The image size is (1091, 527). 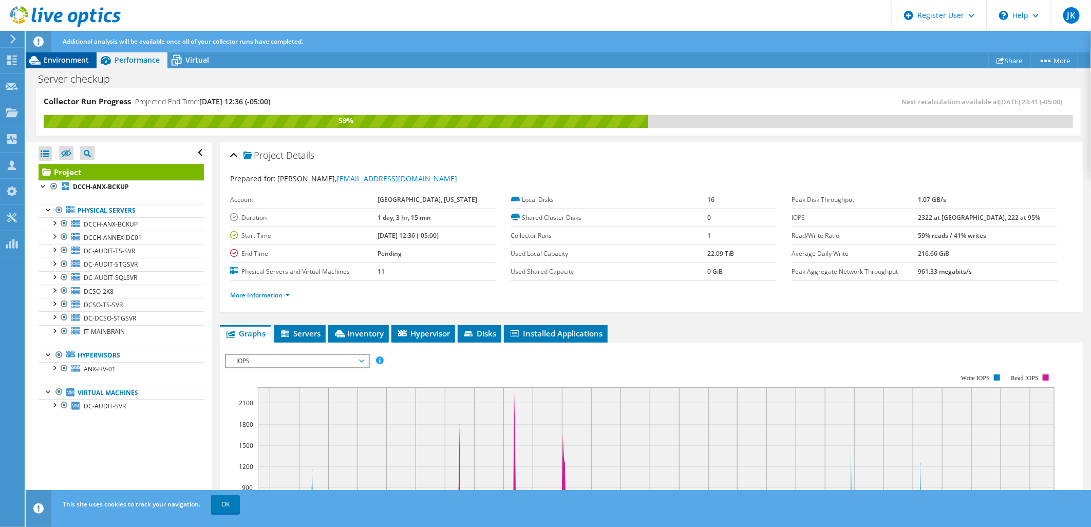 What do you see at coordinates (609, 200) in the screenshot?
I see `label: Local Disks` at bounding box center [609, 200].